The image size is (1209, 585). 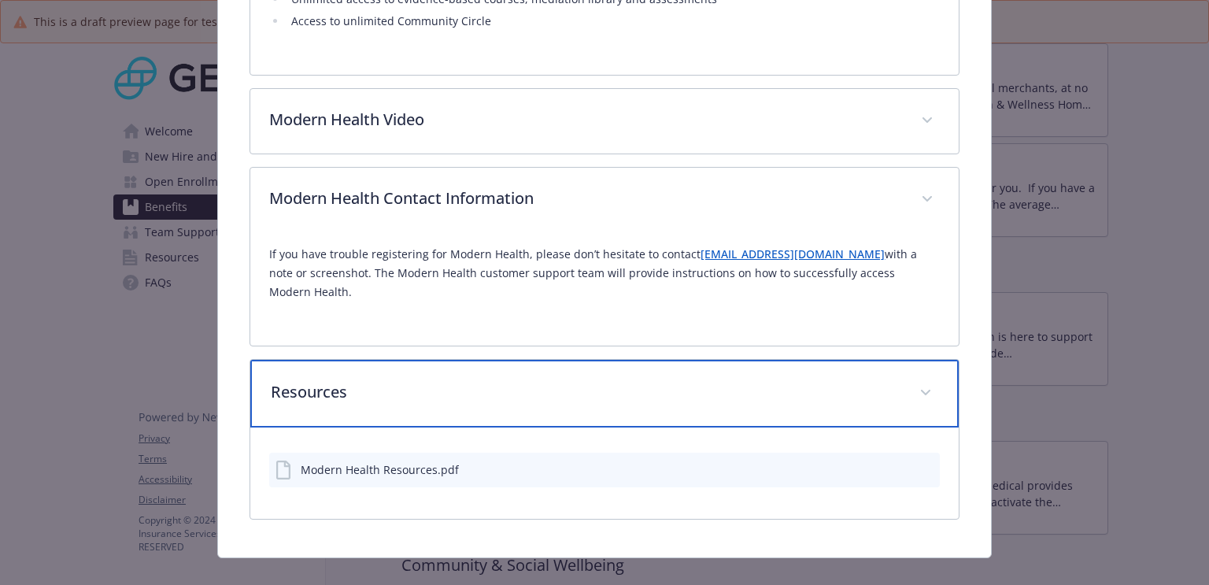 I want to click on p: Resources, so click(x=585, y=392).